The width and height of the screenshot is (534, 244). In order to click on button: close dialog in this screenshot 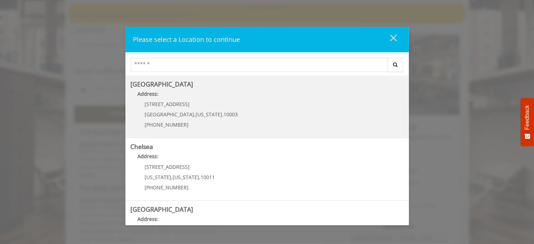, I will do `click(389, 39)`.